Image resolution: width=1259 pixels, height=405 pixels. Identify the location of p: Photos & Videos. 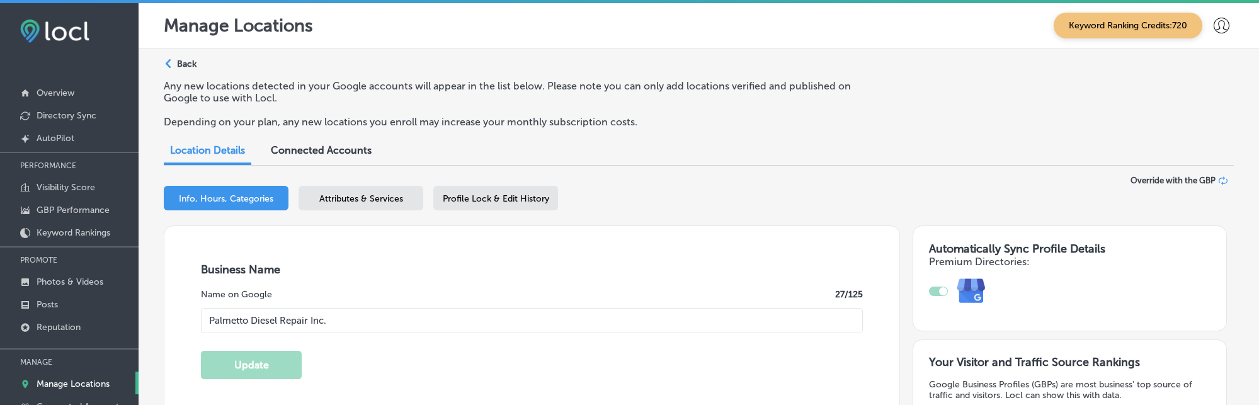
(70, 282).